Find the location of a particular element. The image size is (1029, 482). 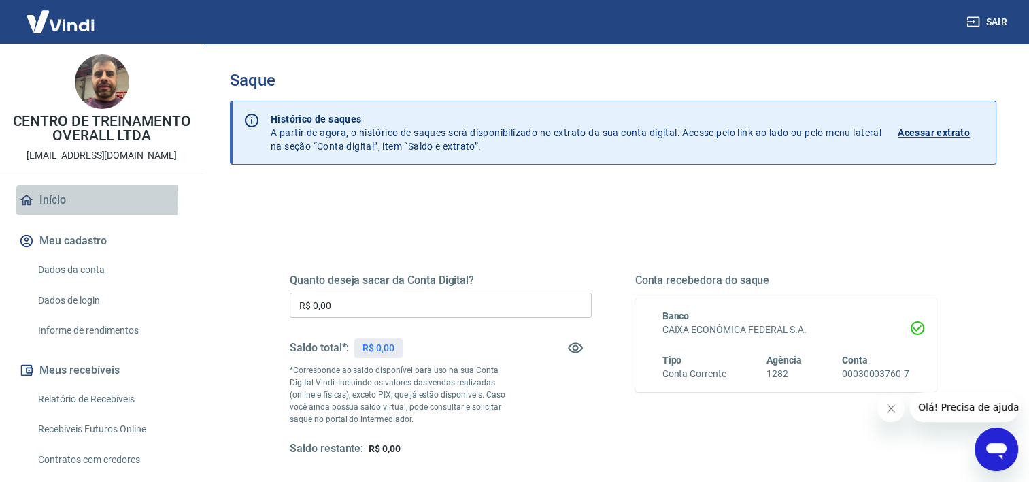

span: Agência is located at coordinates (784, 360).